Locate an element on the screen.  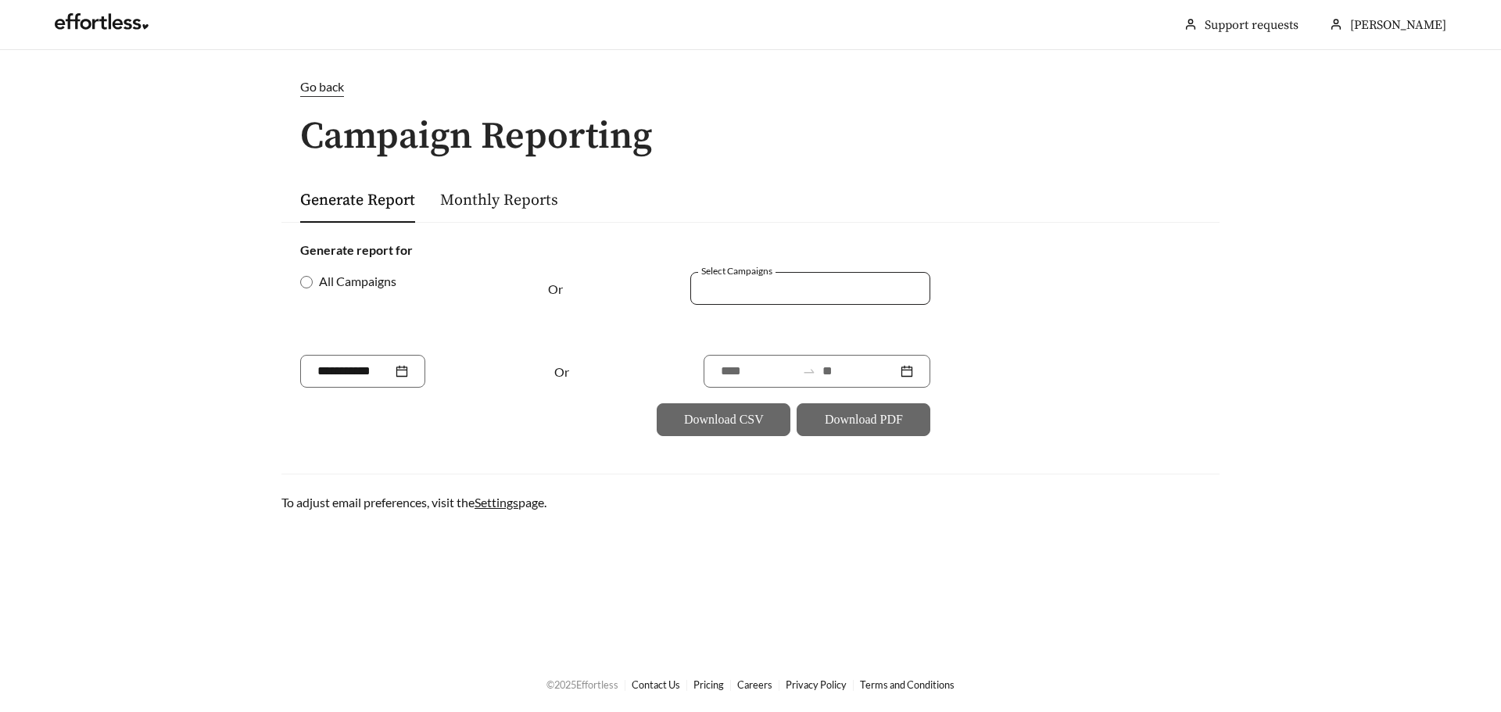
span: To adjust email preferences, visit the page. is located at coordinates (414, 502).